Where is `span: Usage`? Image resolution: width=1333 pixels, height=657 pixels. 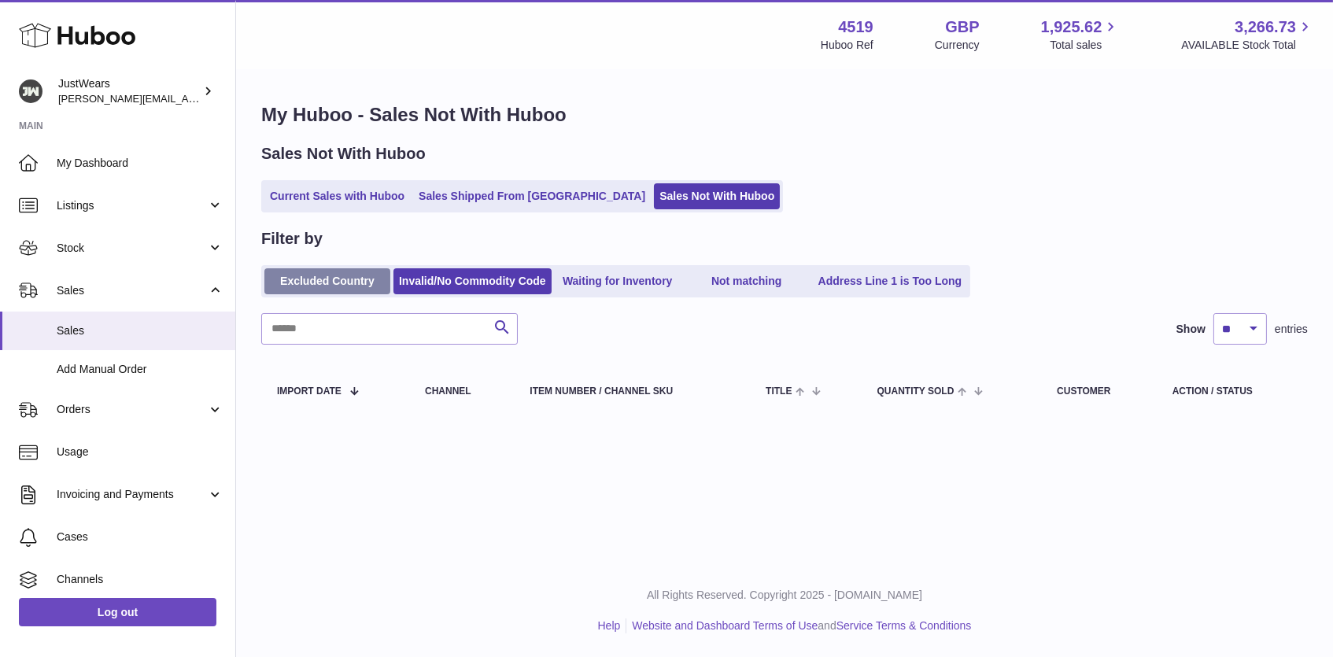
span: Usage is located at coordinates (140, 452).